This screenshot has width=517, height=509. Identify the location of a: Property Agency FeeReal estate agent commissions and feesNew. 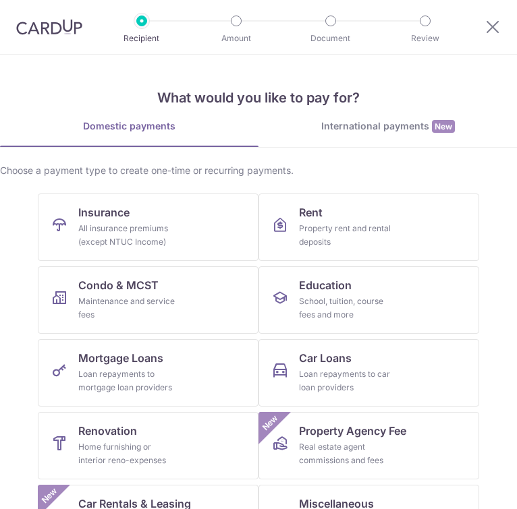
(368, 446).